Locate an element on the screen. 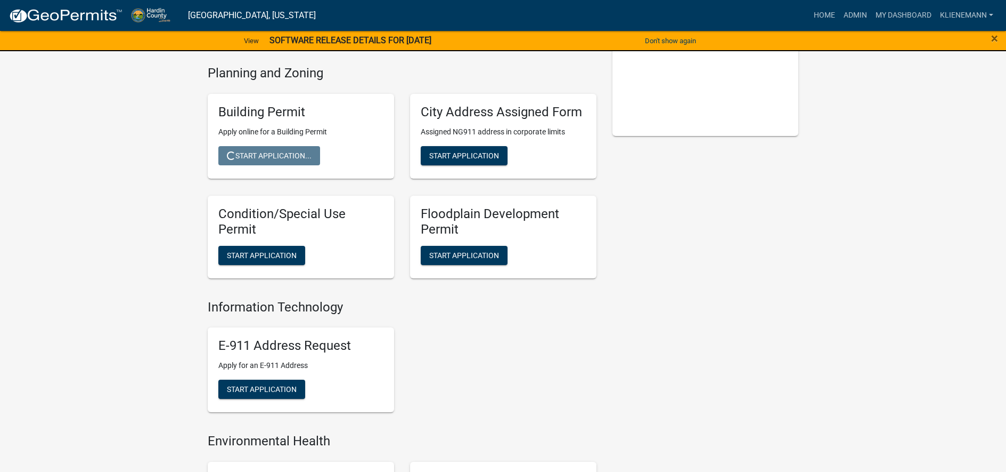  h5: Condition/Special Use Permit is located at coordinates (301, 222).